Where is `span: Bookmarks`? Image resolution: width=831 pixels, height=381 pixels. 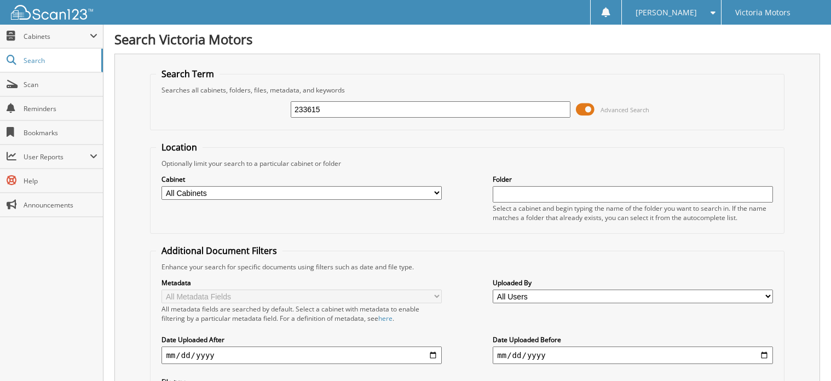
span: Bookmarks is located at coordinates (60, 132).